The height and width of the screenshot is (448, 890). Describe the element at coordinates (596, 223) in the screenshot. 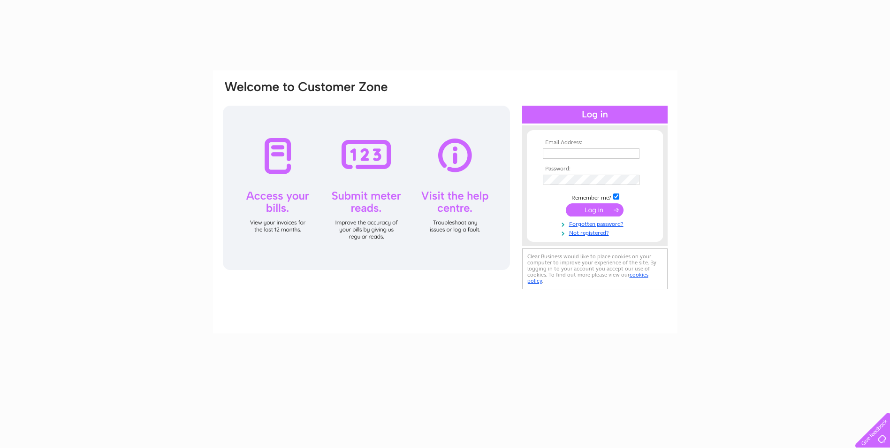

I see `a: Forgotten password?` at that location.